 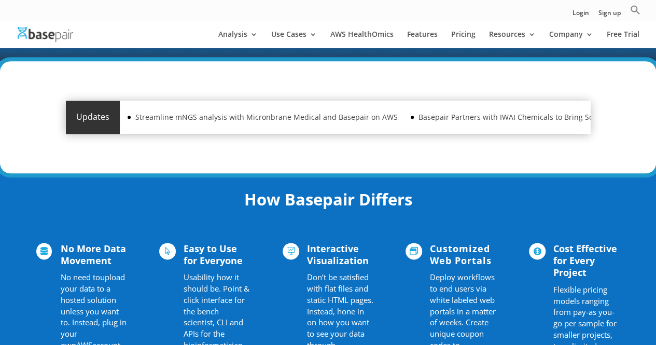 What do you see at coordinates (623, 39) in the screenshot?
I see `a: Free Trial` at bounding box center [623, 39].